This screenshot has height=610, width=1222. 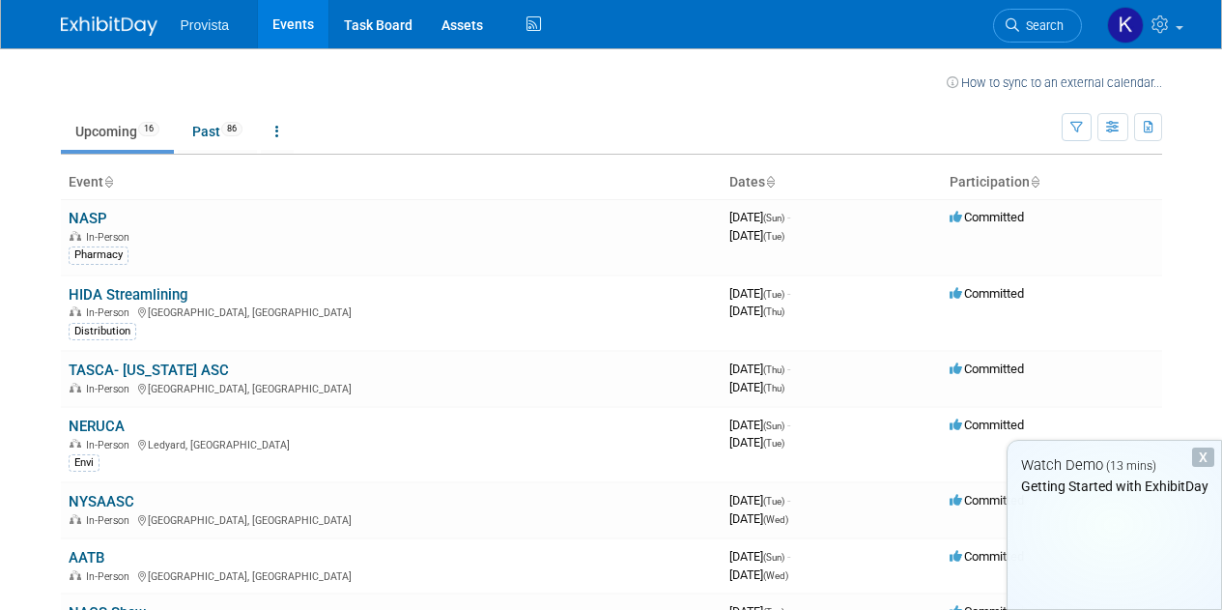 What do you see at coordinates (84, 463) in the screenshot?
I see `div: Envi` at bounding box center [84, 463].